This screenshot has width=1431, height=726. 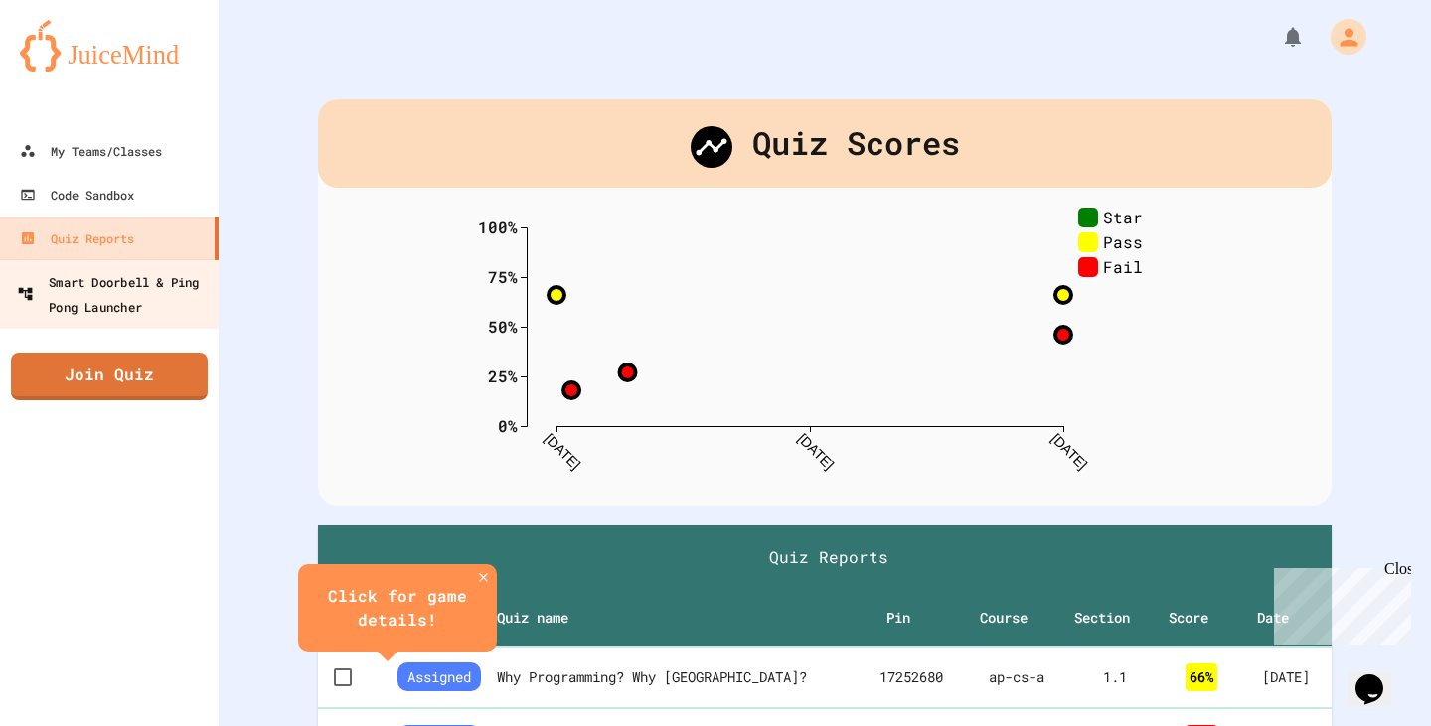 What do you see at coordinates (1123, 240) in the screenshot?
I see `text: Pass` at bounding box center [1123, 240].